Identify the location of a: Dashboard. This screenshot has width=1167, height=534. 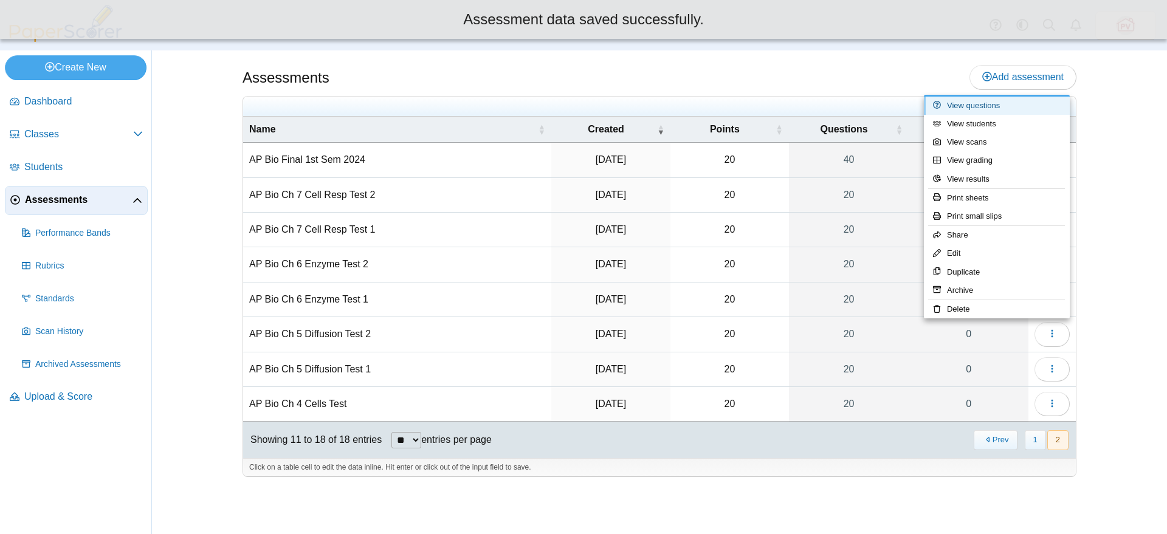
(76, 102).